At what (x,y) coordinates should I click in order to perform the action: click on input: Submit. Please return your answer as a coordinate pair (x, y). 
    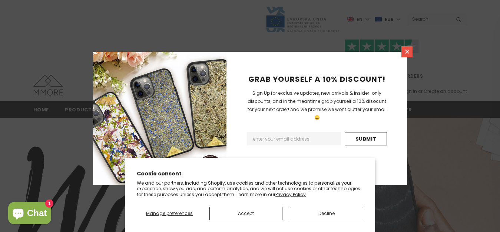
    Looking at the image, I should click on (366, 139).